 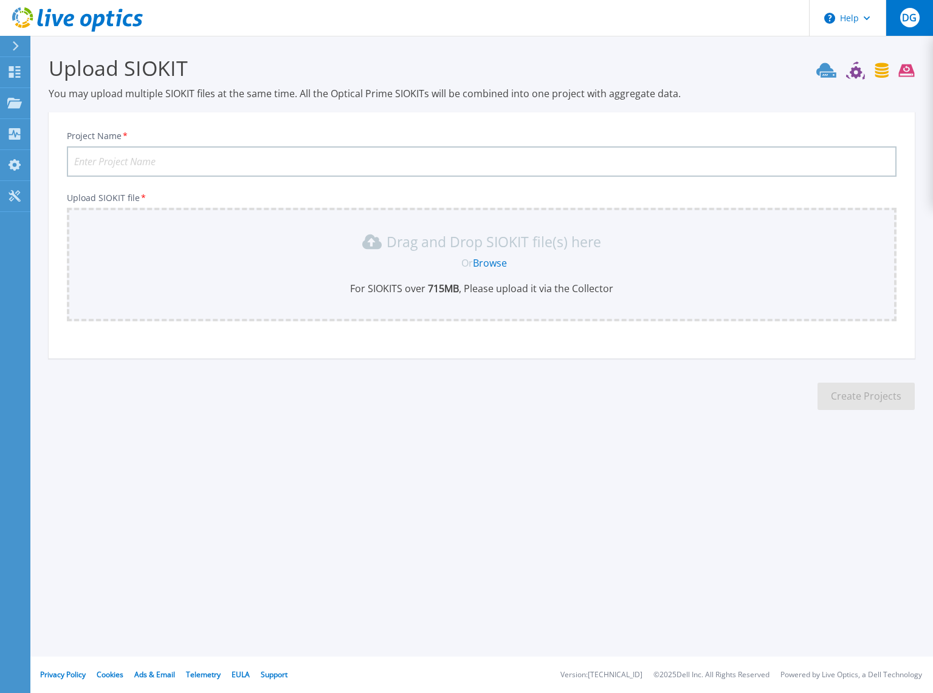 I want to click on b: 715 MB, so click(x=442, y=289).